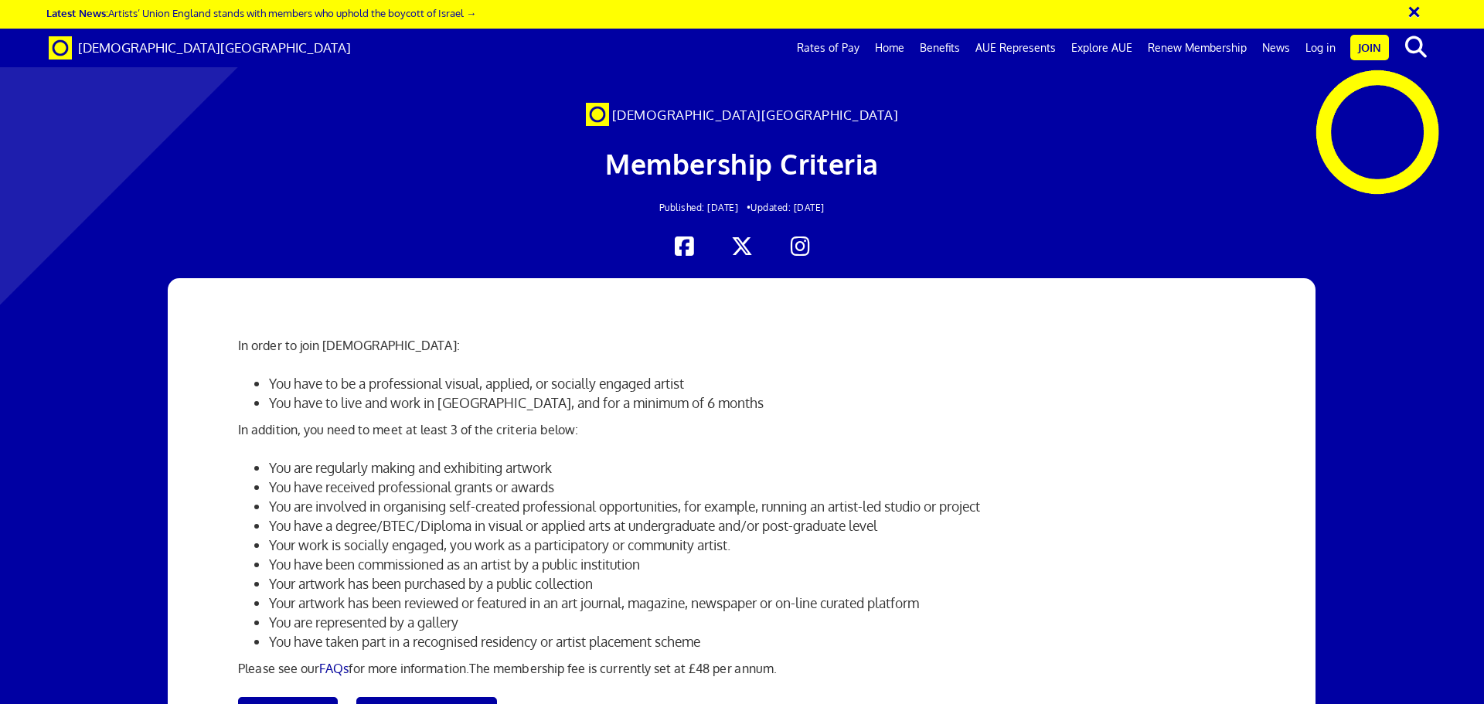  Describe the element at coordinates (334, 669) in the screenshot. I see `a: FAQs` at that location.